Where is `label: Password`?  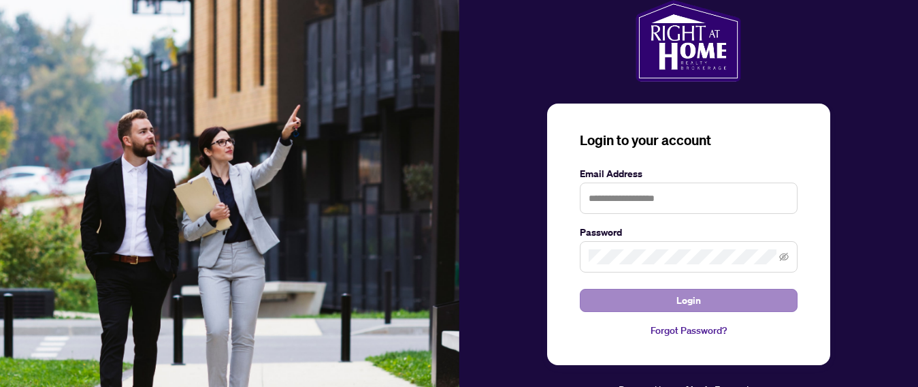
label: Password is located at coordinates (689, 232).